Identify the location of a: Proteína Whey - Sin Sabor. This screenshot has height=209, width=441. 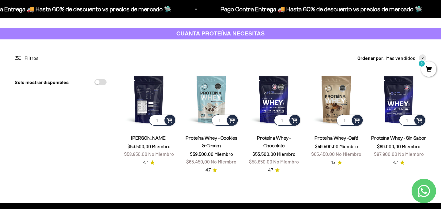
(399, 138).